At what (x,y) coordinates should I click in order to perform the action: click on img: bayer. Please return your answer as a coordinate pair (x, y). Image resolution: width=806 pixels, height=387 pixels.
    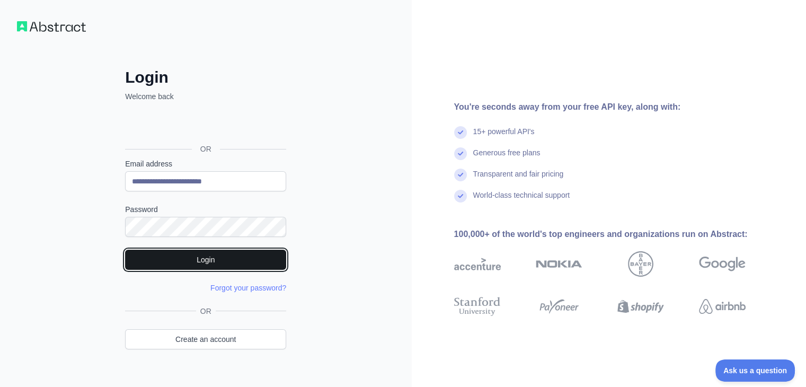
    Looking at the image, I should click on (641, 264).